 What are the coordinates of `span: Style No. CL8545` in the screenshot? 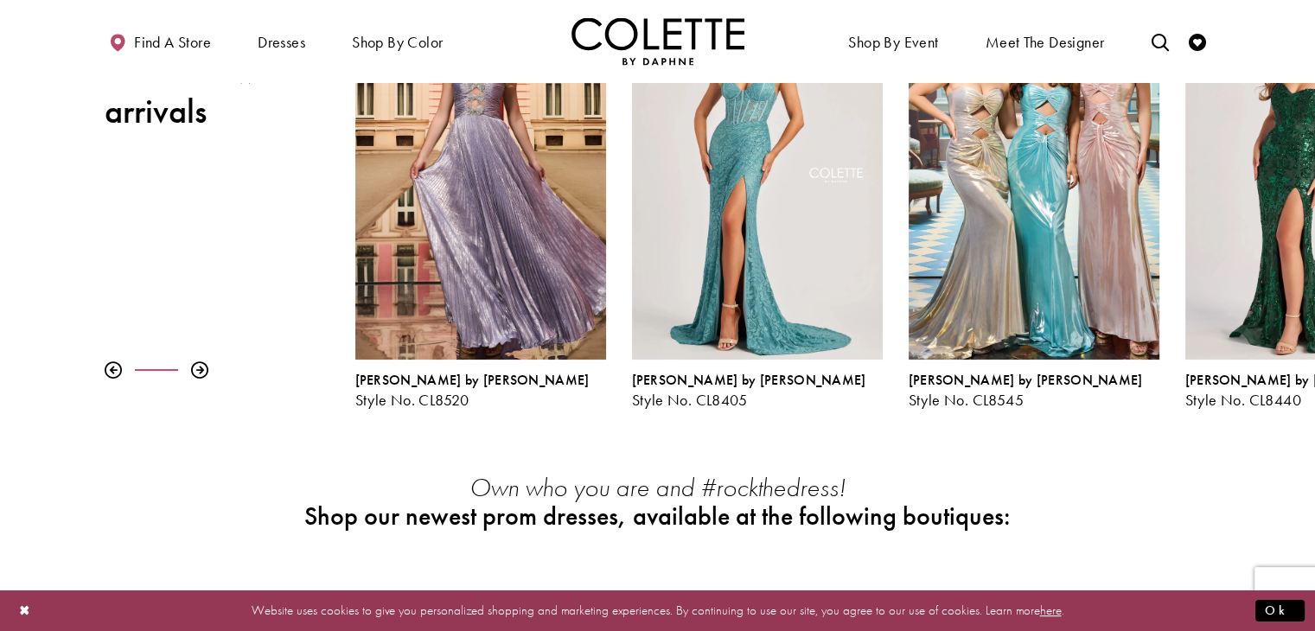 It's located at (966, 399).